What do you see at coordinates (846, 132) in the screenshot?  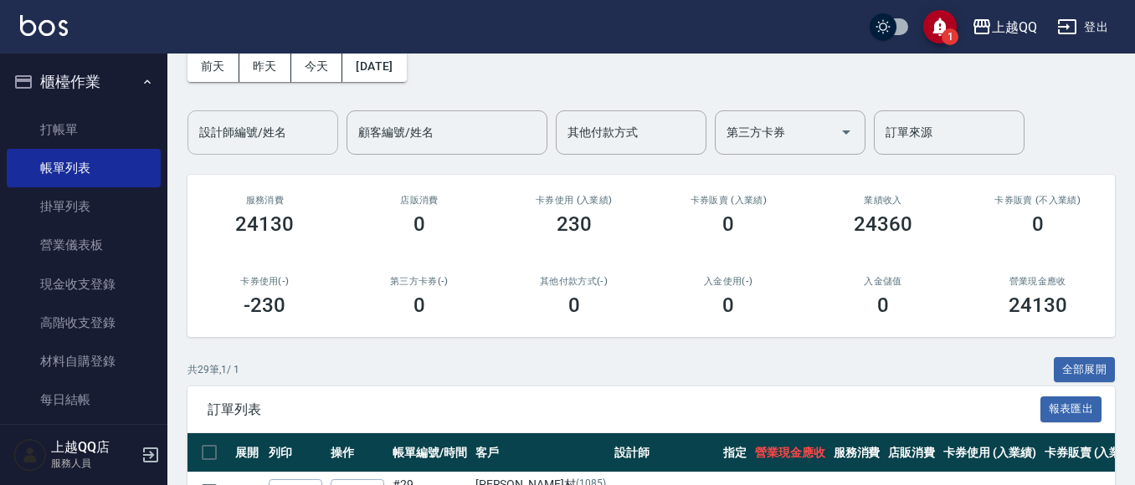 I see `button: Open` at bounding box center [846, 132].